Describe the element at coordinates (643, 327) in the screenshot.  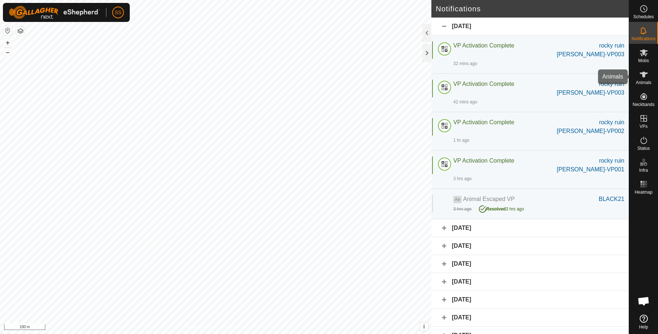
I see `span: Help` at that location.